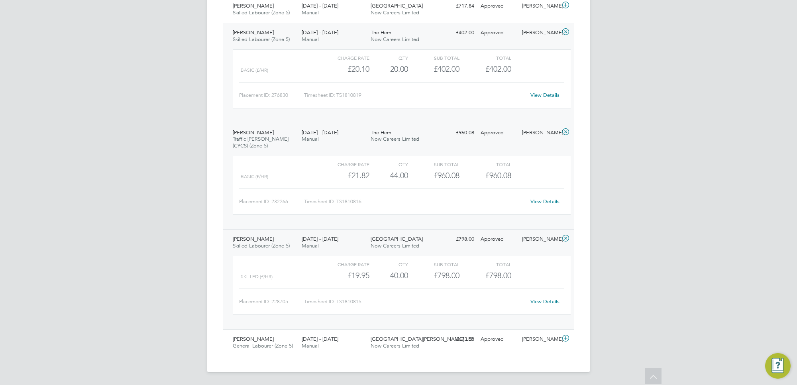 This screenshot has width=797, height=385. Describe the element at coordinates (778, 366) in the screenshot. I see `button: Engage Resource Center` at that location.